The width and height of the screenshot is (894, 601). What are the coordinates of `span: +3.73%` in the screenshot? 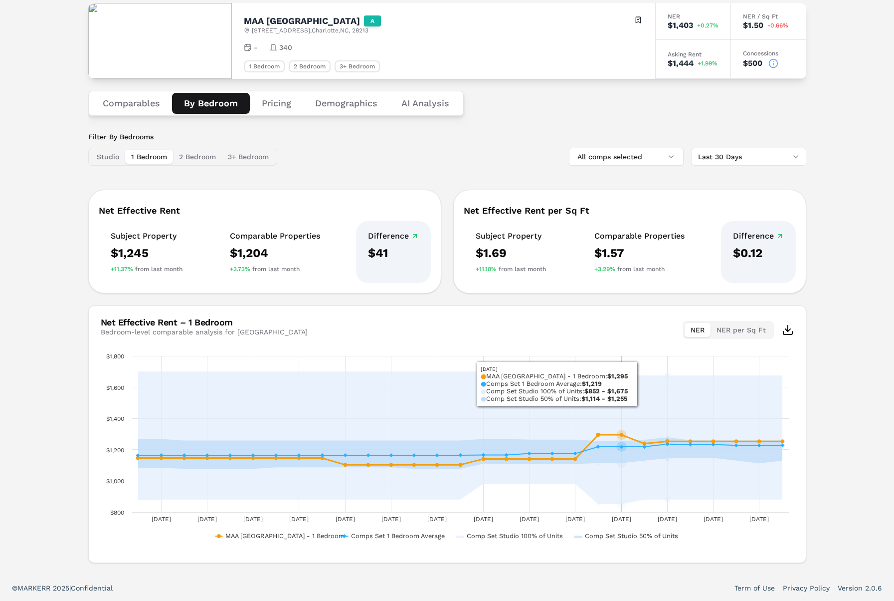 It's located at (240, 269).